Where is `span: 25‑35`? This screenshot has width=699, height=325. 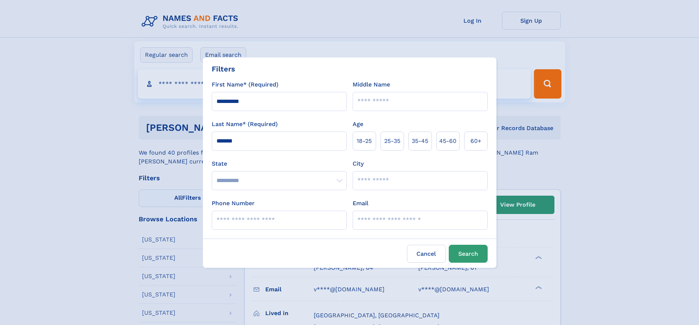 span: 25‑35 is located at coordinates (392, 141).